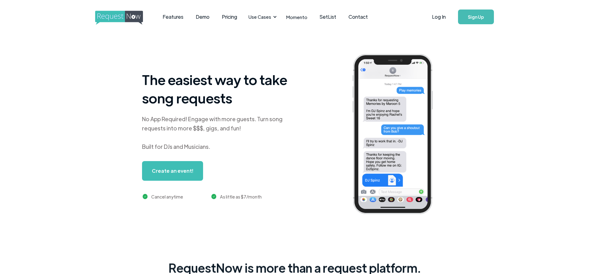  Describe the element at coordinates (476, 17) in the screenshot. I see `a: Sign Up` at that location.